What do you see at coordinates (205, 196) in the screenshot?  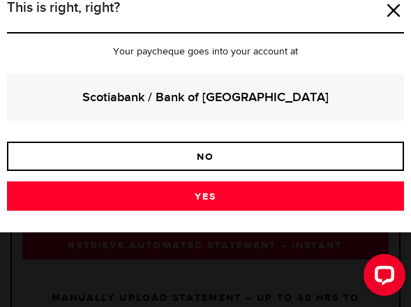 I see `a: Yes` at bounding box center [205, 196].